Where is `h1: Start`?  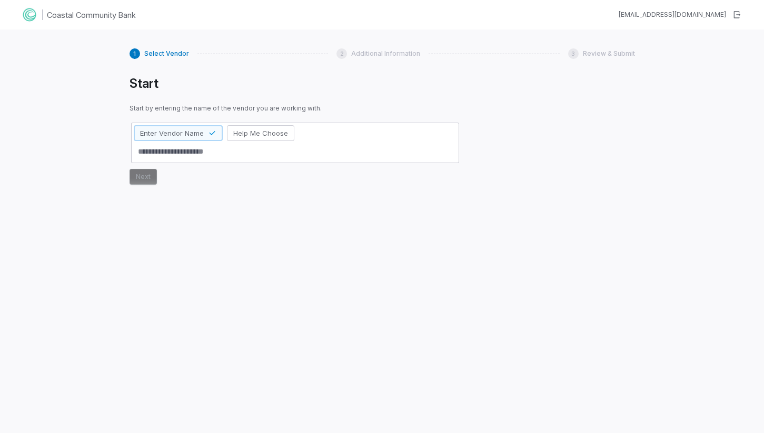 h1: Start is located at coordinates (295, 84).